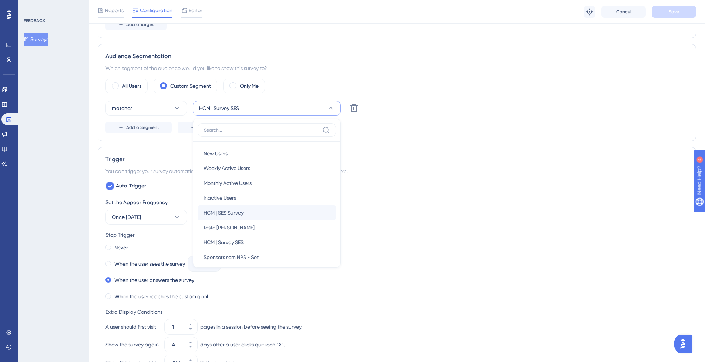 Image resolution: width=705 pixels, height=362 pixels. I want to click on button: Surveys, so click(36, 39).